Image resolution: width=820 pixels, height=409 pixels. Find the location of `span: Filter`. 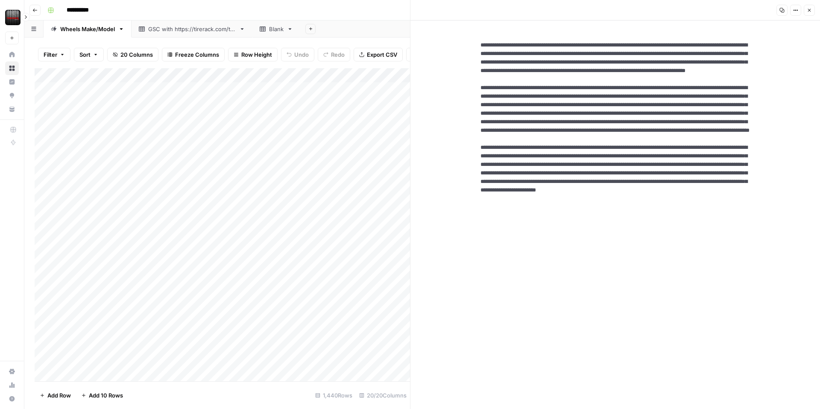

span: Filter is located at coordinates (50, 55).